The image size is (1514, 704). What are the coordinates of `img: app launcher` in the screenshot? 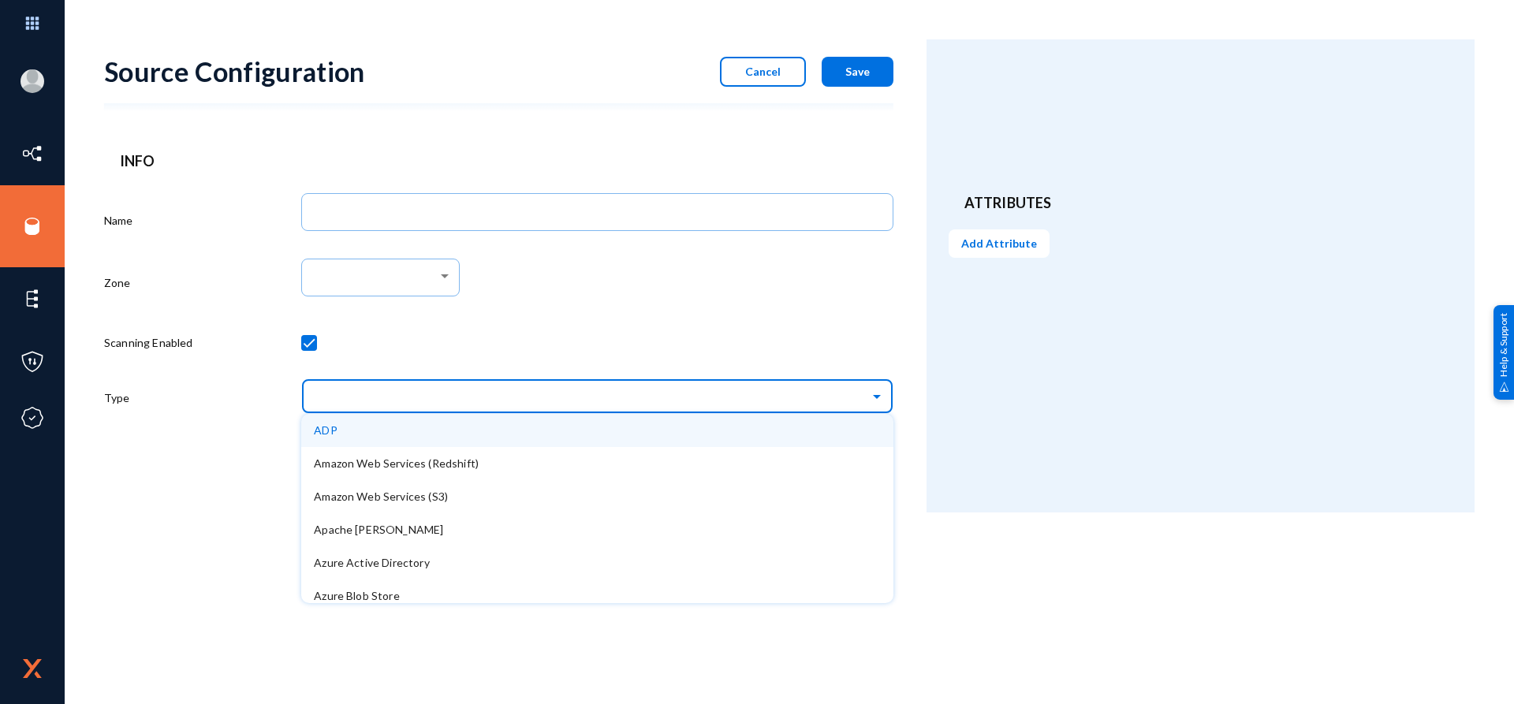 It's located at (32, 23).